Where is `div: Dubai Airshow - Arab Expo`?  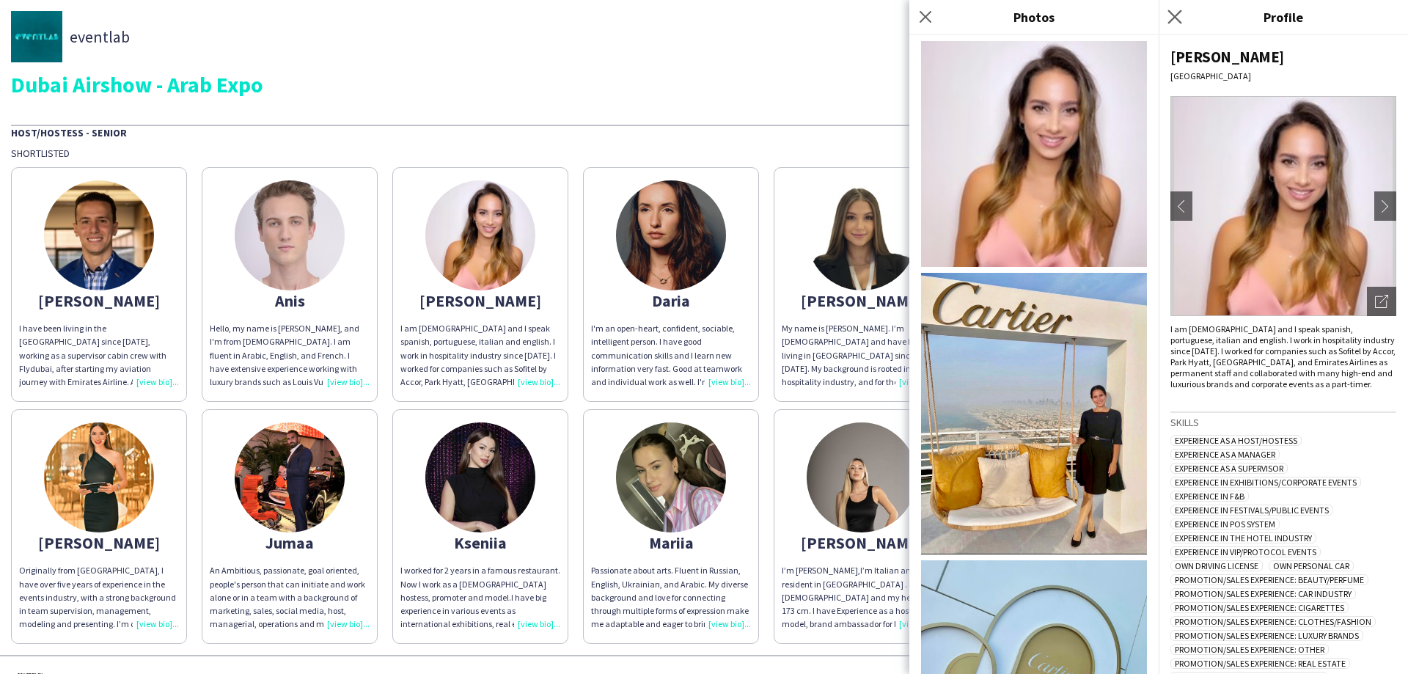
div: Dubai Airshow - Arab Expo is located at coordinates (704, 84).